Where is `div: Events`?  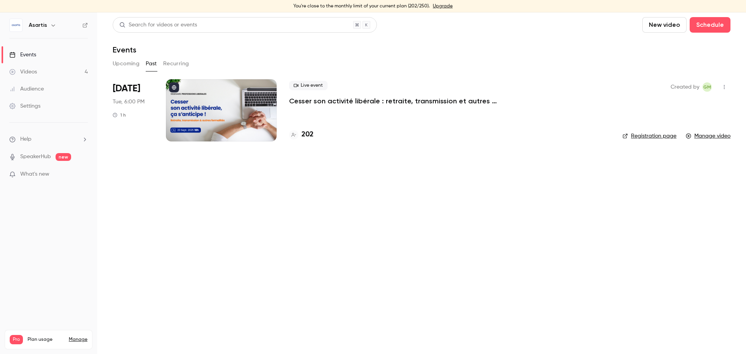
div: Events is located at coordinates (23, 55).